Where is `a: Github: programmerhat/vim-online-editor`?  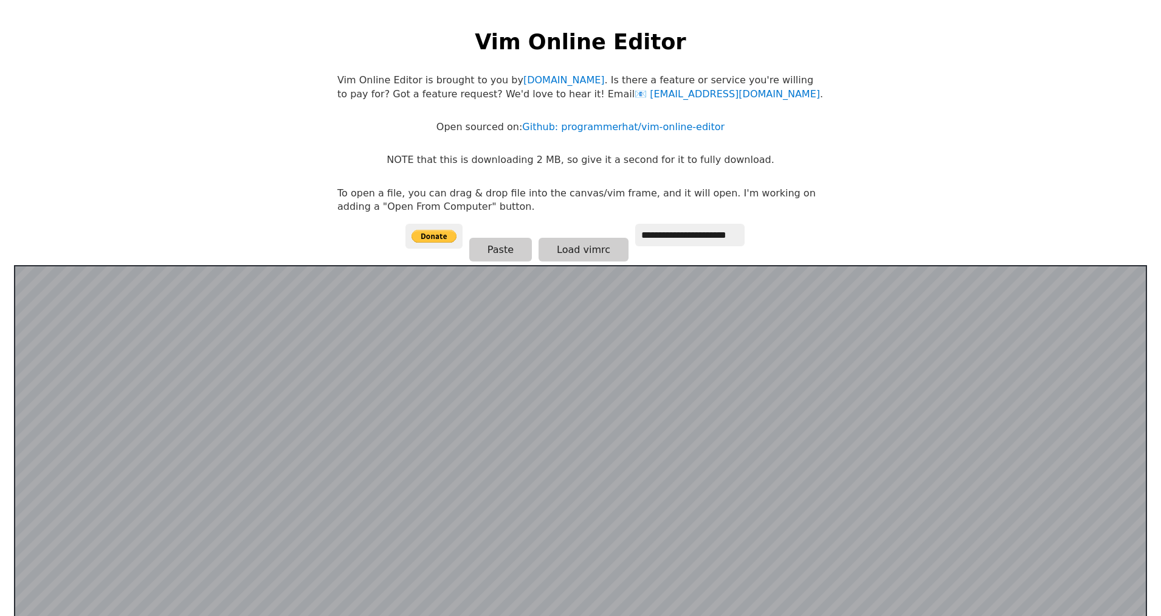 a: Github: programmerhat/vim-online-editor is located at coordinates (623, 126).